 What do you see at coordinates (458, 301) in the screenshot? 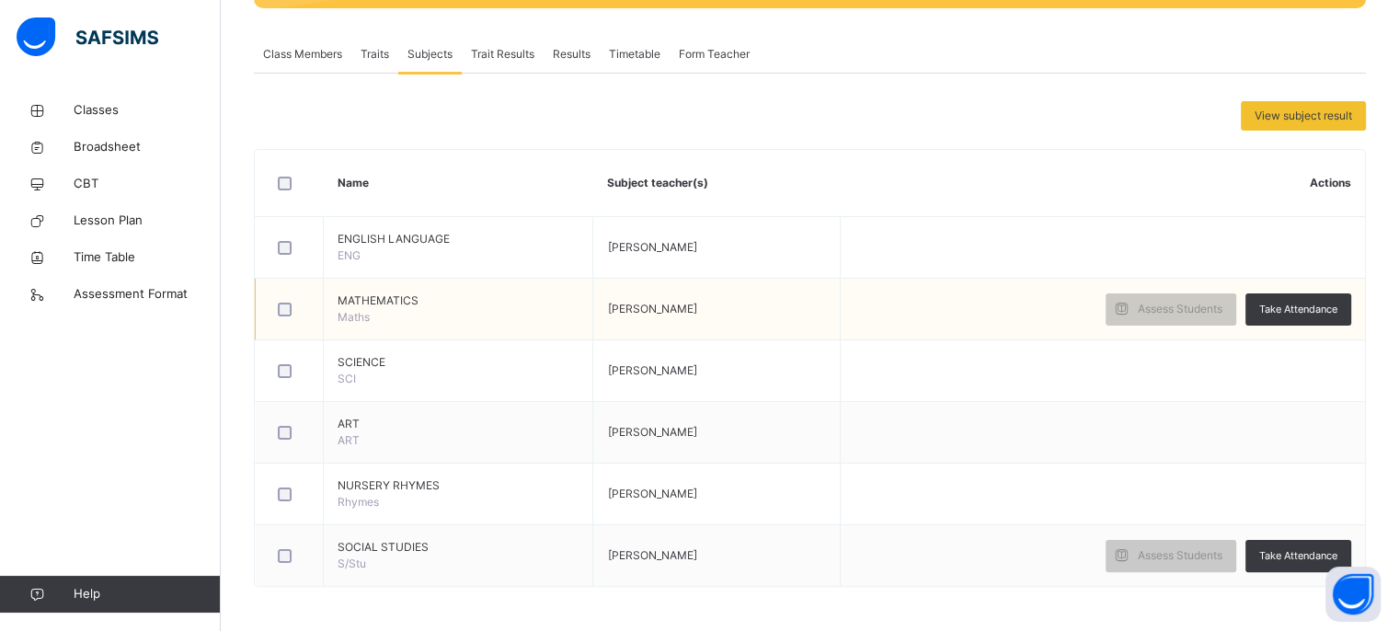
I see `span: MATHEMATICS` at bounding box center [458, 301].